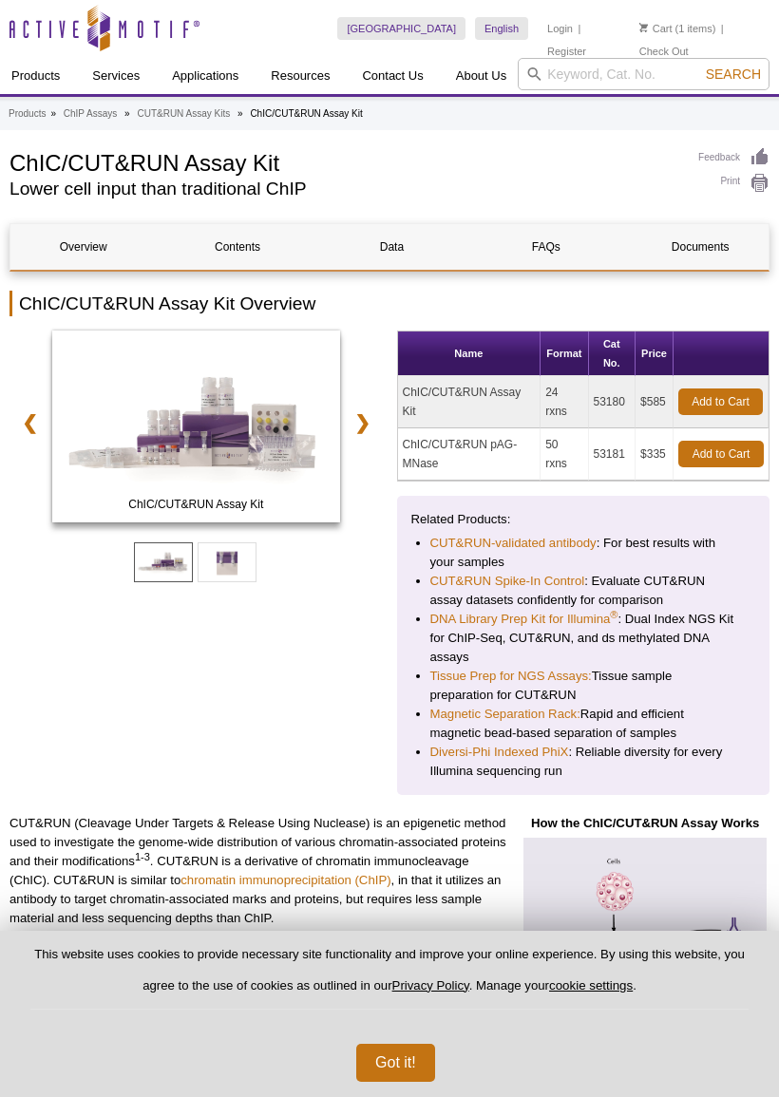 Image resolution: width=779 pixels, height=1097 pixels. Describe the element at coordinates (734, 74) in the screenshot. I see `button: Search` at that location.